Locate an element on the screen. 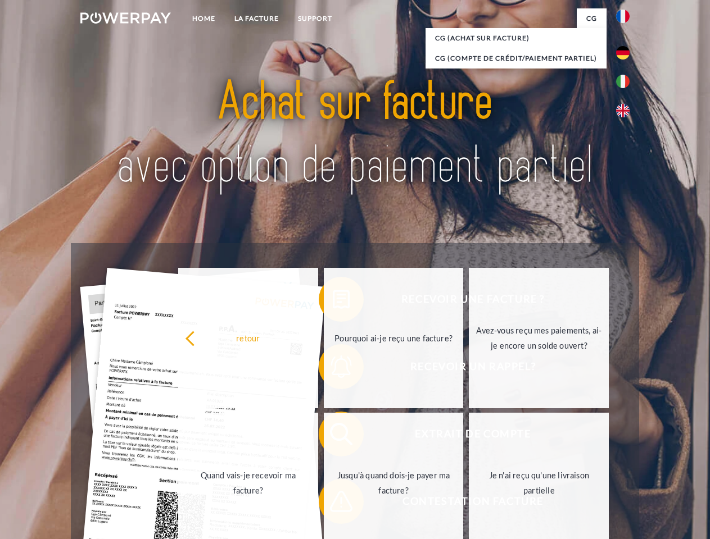  a: CG is located at coordinates (591, 19).